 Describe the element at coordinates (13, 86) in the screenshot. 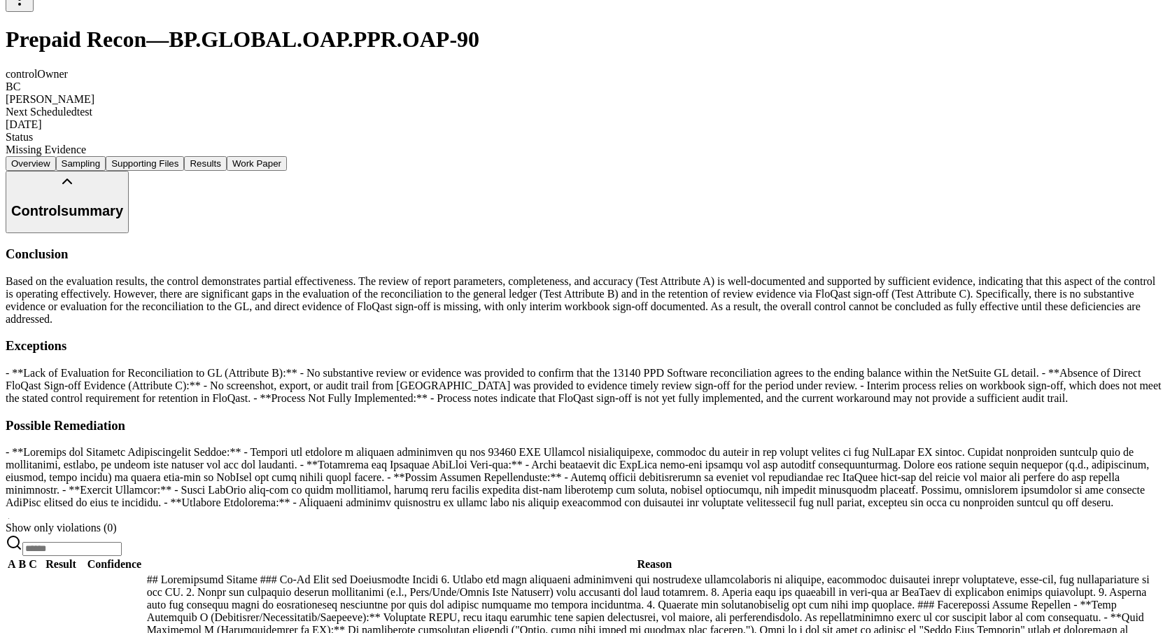

I see `span: BC` at that location.